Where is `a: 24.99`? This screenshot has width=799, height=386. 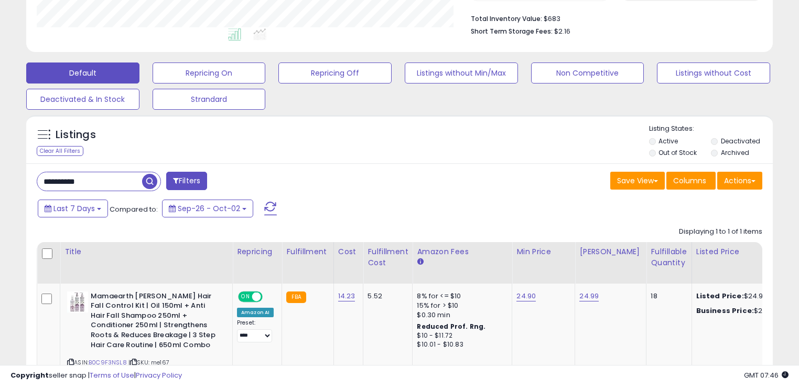 a: 24.99 is located at coordinates (589, 296).